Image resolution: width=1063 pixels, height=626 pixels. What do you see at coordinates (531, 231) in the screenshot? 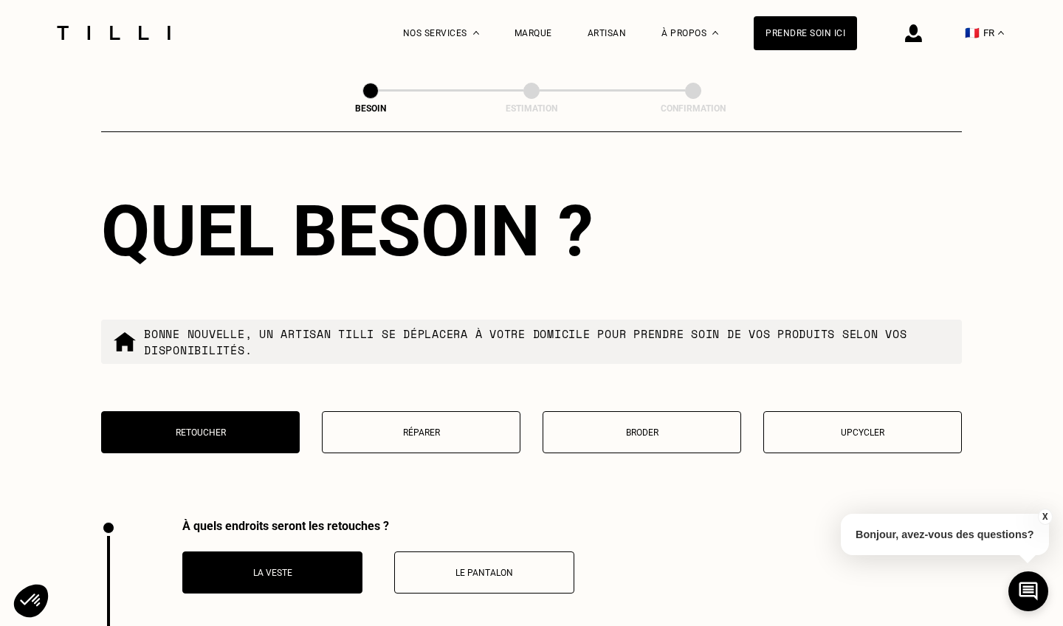
I see `div: Quel besoin ?` at bounding box center [531, 231].